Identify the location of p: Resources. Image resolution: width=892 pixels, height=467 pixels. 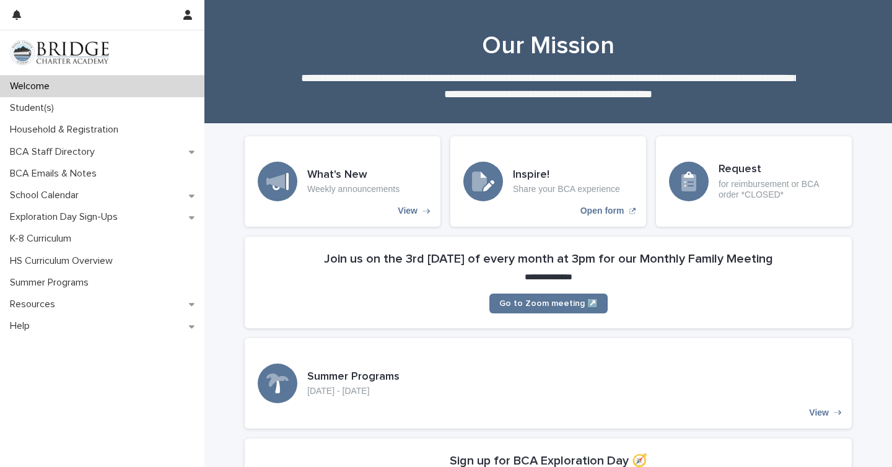
(35, 304).